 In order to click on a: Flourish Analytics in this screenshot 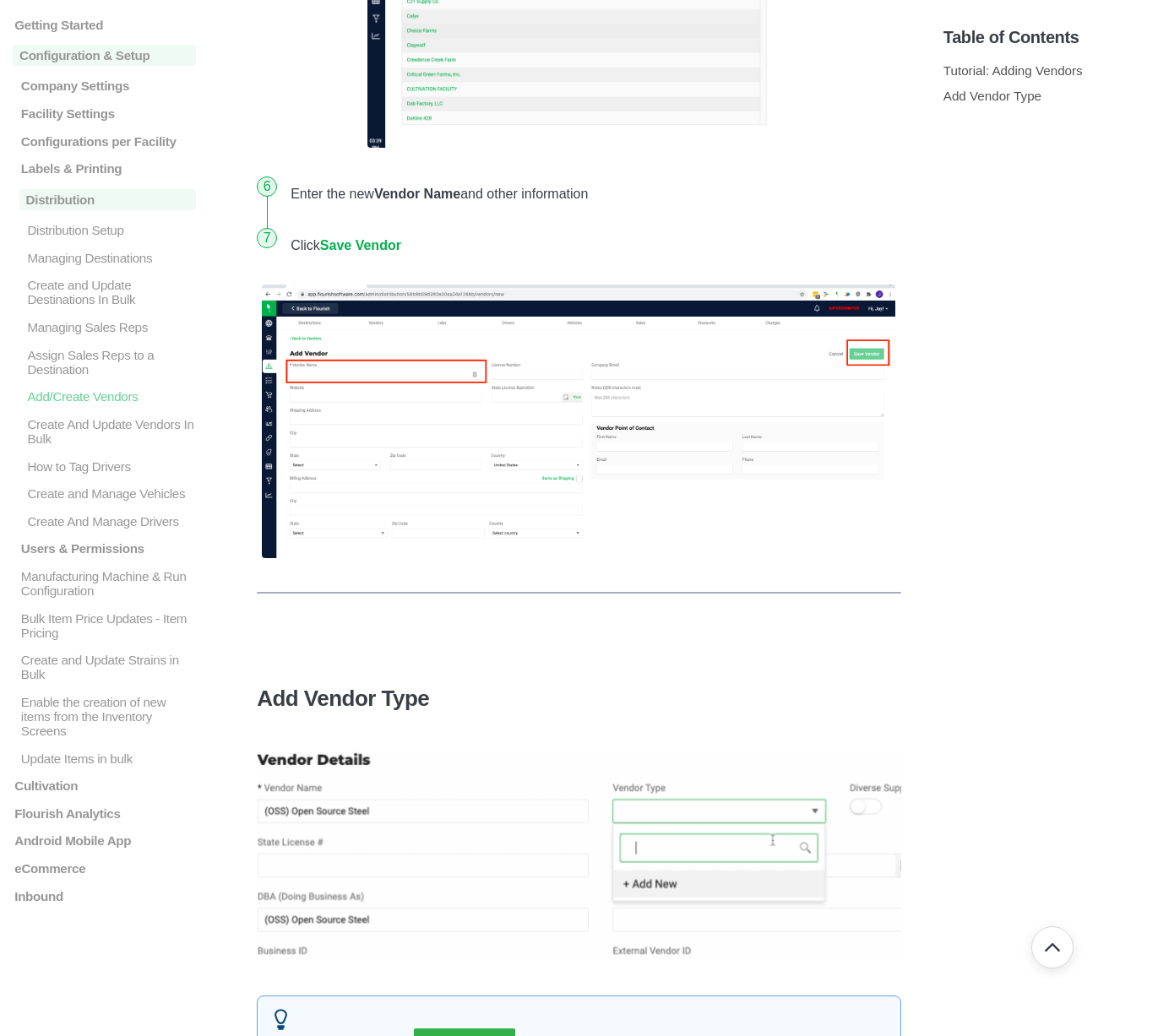, I will do `click(104, 812)`.